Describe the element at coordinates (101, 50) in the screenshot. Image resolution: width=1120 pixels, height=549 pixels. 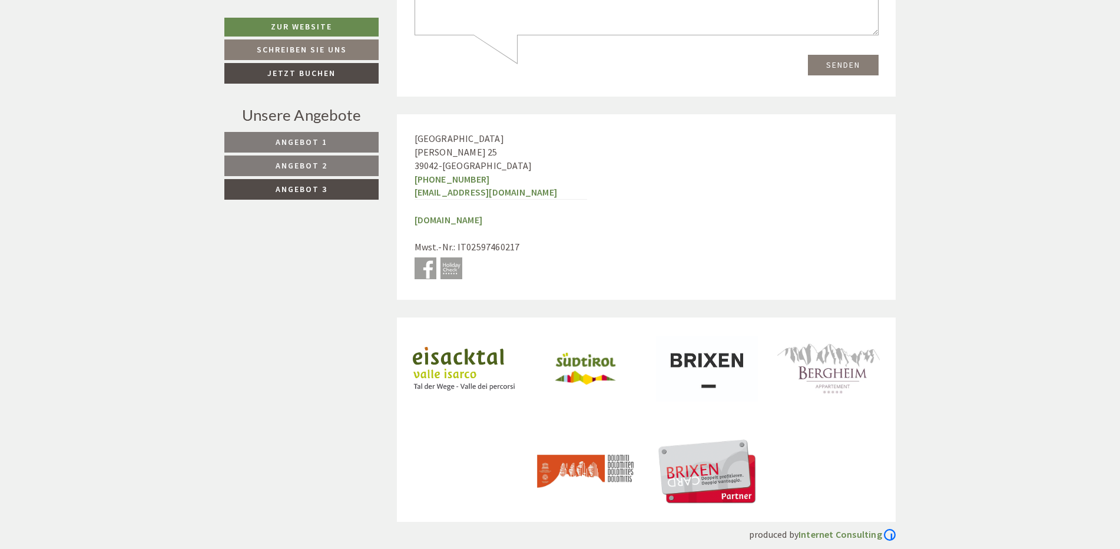
I see `div: Guten Tag, wie können wir Ihnen helfen?` at that location.